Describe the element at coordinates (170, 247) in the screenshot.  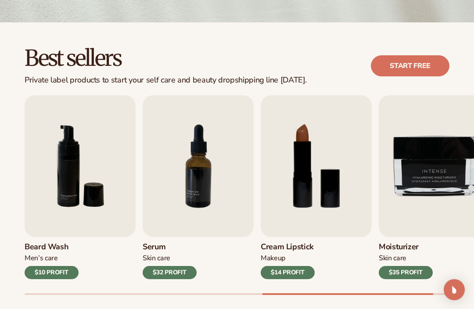
I see `h3: Serum` at that location.